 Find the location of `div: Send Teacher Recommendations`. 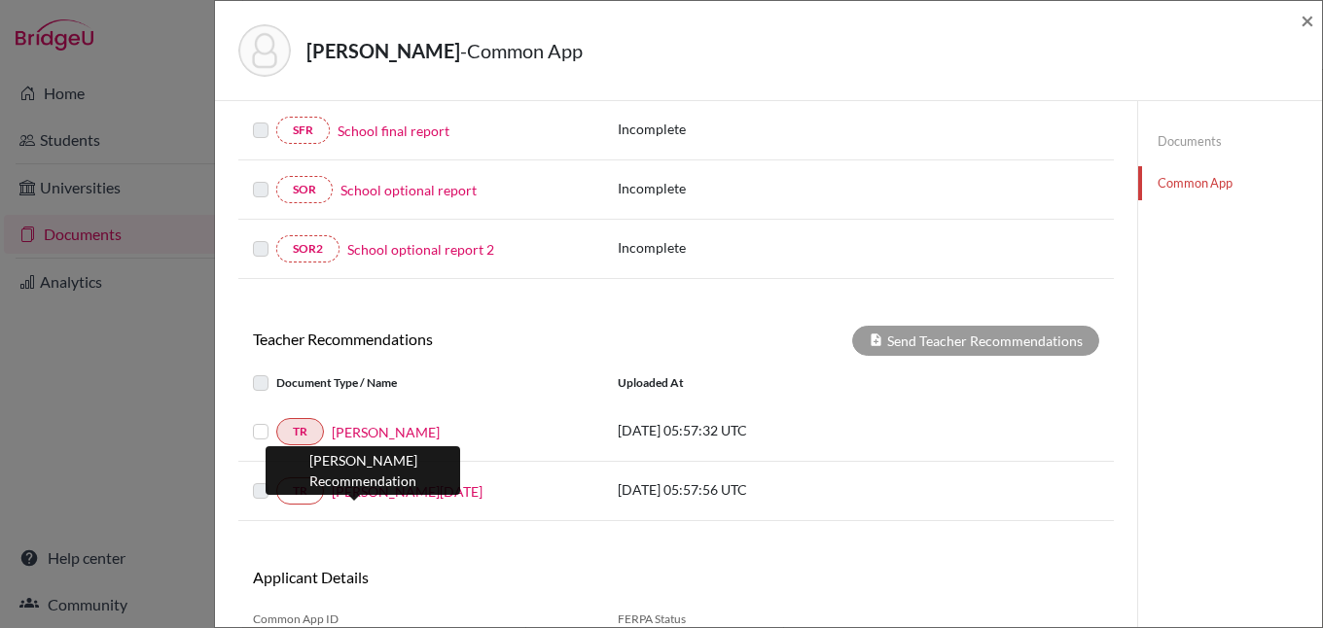

div: Send Teacher Recommendations is located at coordinates (976, 340).